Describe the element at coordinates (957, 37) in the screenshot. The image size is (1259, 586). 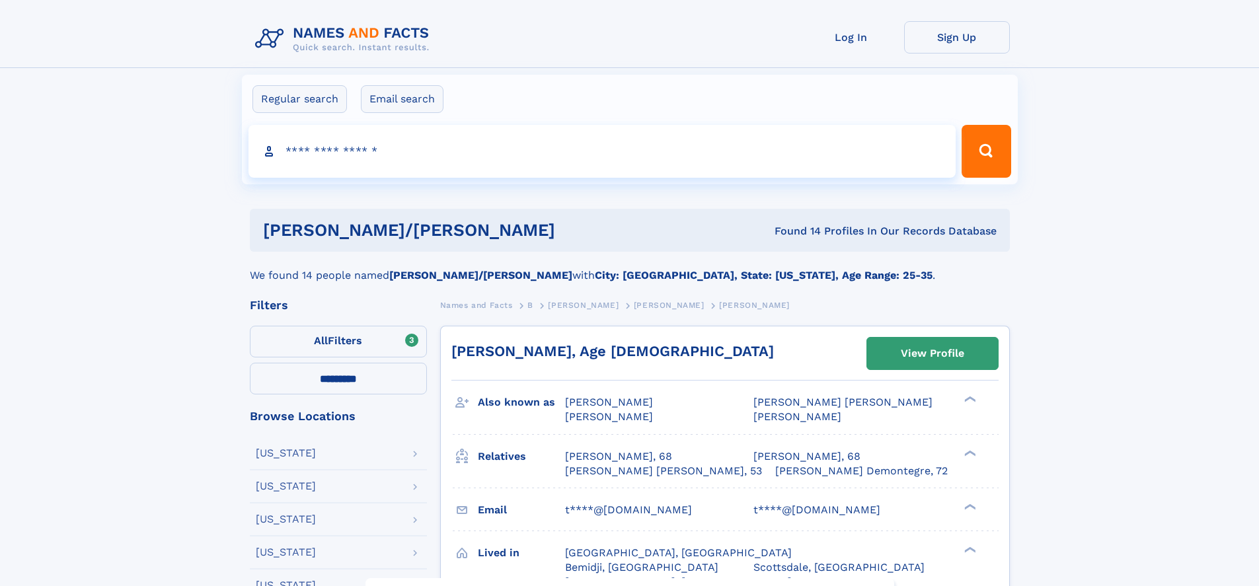
I see `a: Sign Up` at that location.